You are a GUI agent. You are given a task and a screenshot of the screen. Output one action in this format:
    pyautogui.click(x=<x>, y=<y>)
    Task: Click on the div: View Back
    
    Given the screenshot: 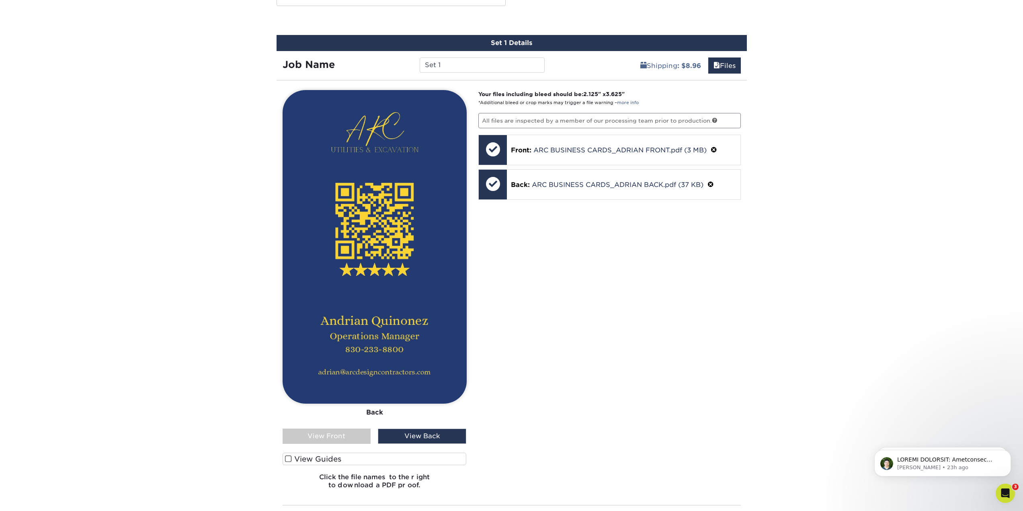 What is the action you would take?
    pyautogui.click(x=422, y=436)
    